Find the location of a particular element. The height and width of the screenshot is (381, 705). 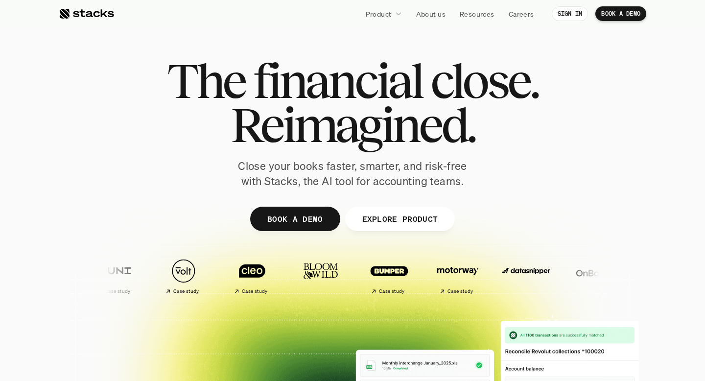

p: Product is located at coordinates (379, 14).